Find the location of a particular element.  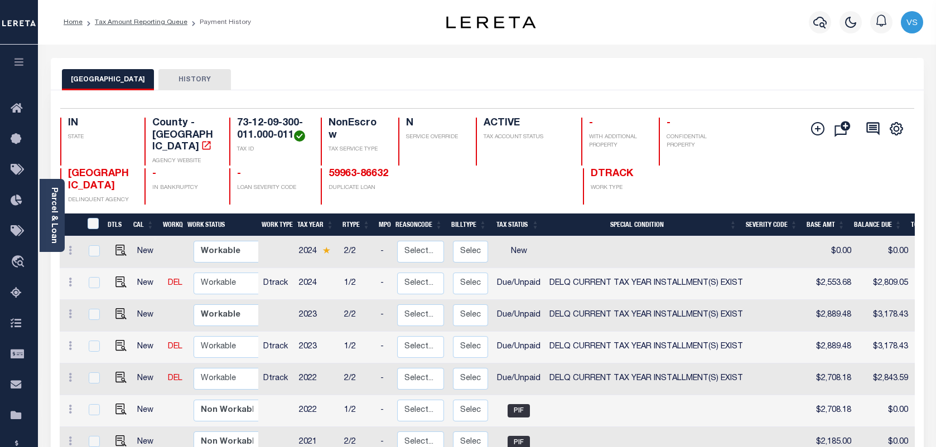

th: Severity Code: activate to sort column ascending is located at coordinates (771, 225).